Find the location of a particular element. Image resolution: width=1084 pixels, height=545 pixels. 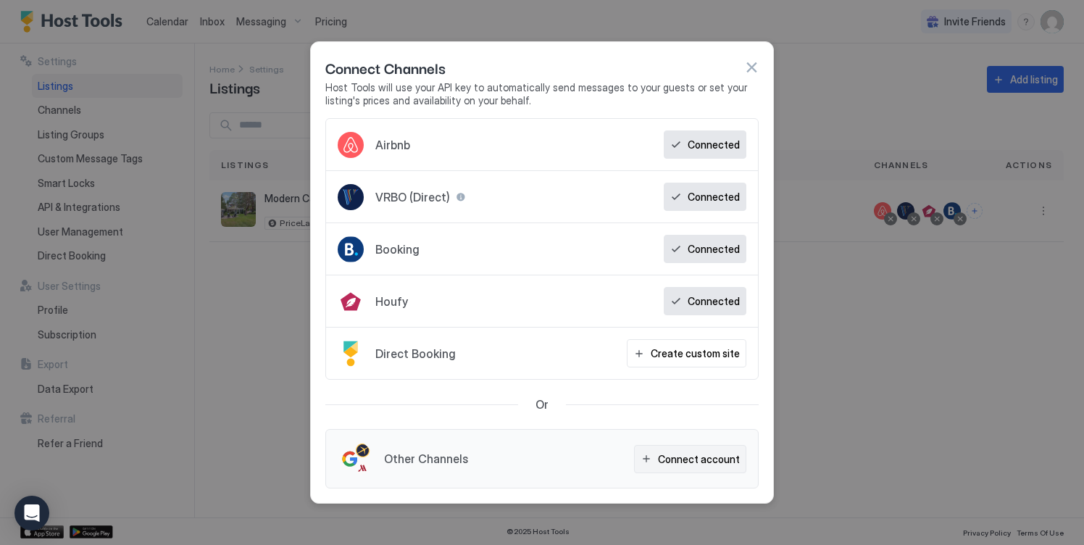

span: Direct Booking is located at coordinates (415, 354).